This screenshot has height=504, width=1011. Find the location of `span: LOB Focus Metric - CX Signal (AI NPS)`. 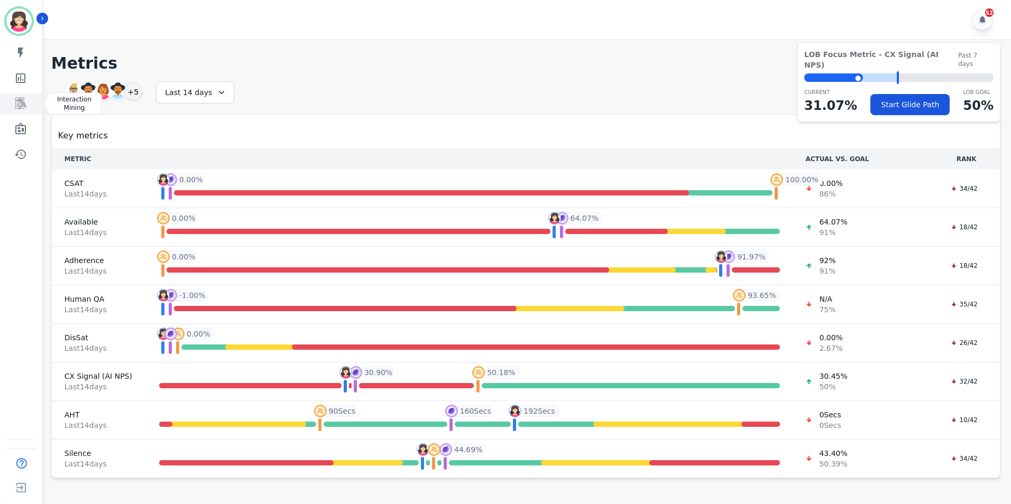

span: LOB Focus Metric - CX Signal (AI NPS) is located at coordinates (881, 60).